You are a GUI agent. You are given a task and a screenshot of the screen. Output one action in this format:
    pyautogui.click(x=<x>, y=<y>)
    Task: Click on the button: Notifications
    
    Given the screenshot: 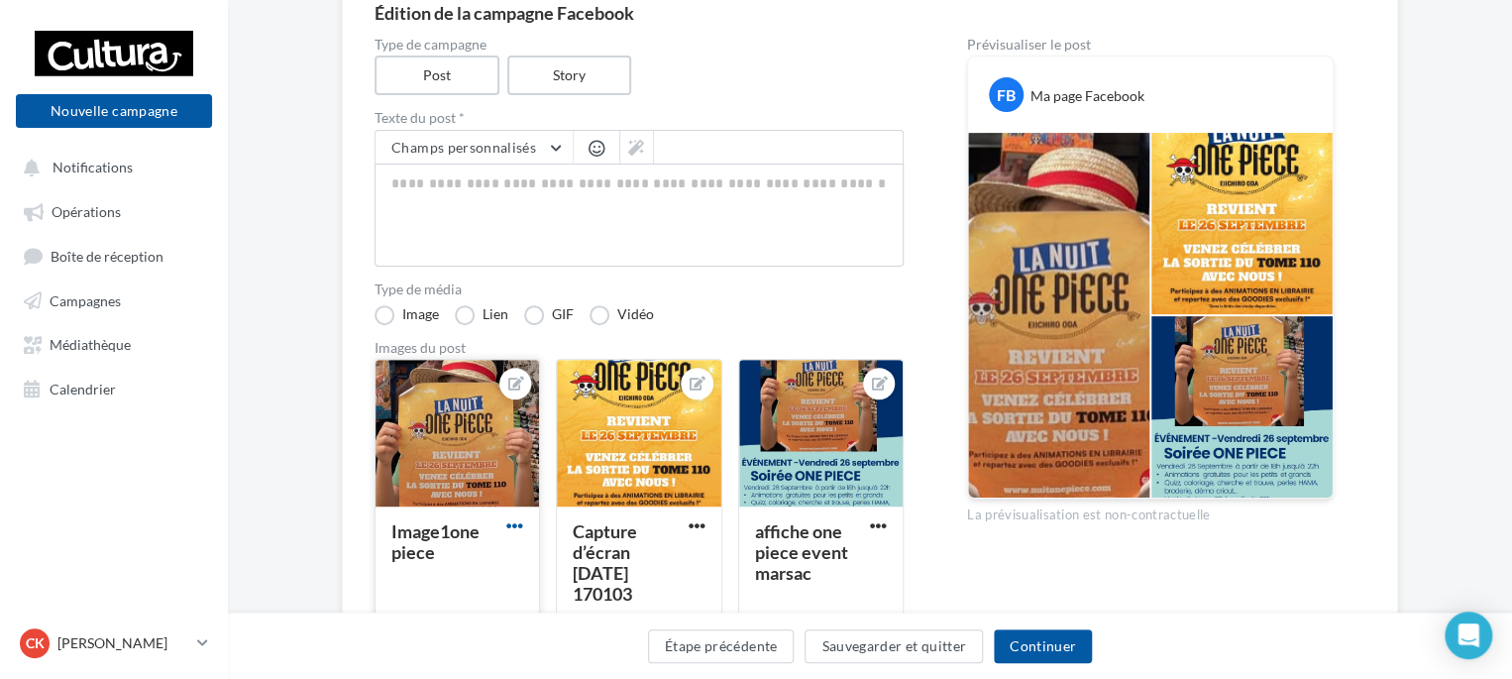 What is the action you would take?
    pyautogui.click(x=110, y=166)
    